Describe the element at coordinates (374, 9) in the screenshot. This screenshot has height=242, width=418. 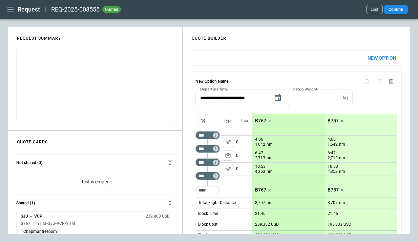
I see `button: Lost` at that location.